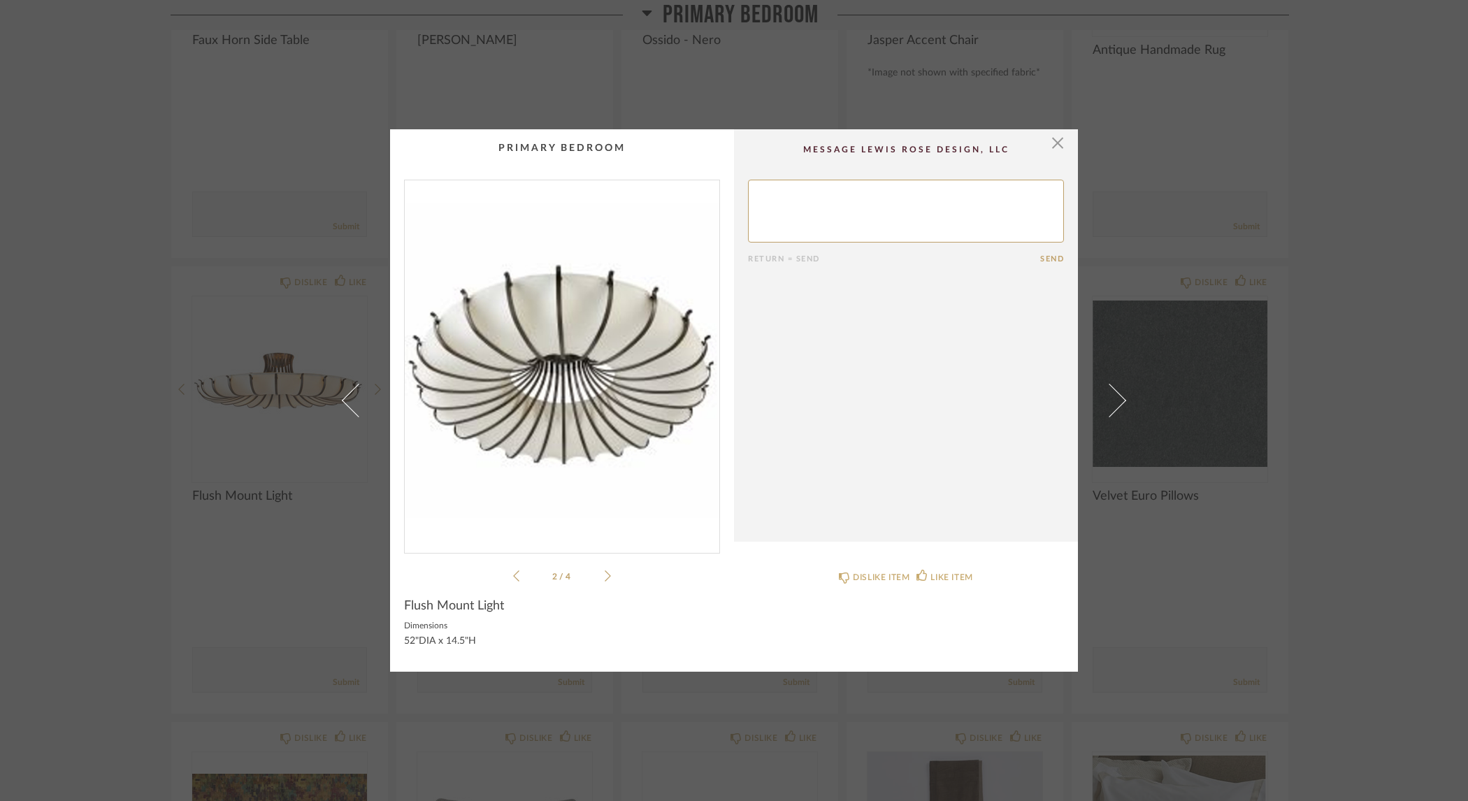  I want to click on span: 4, so click(569, 577).